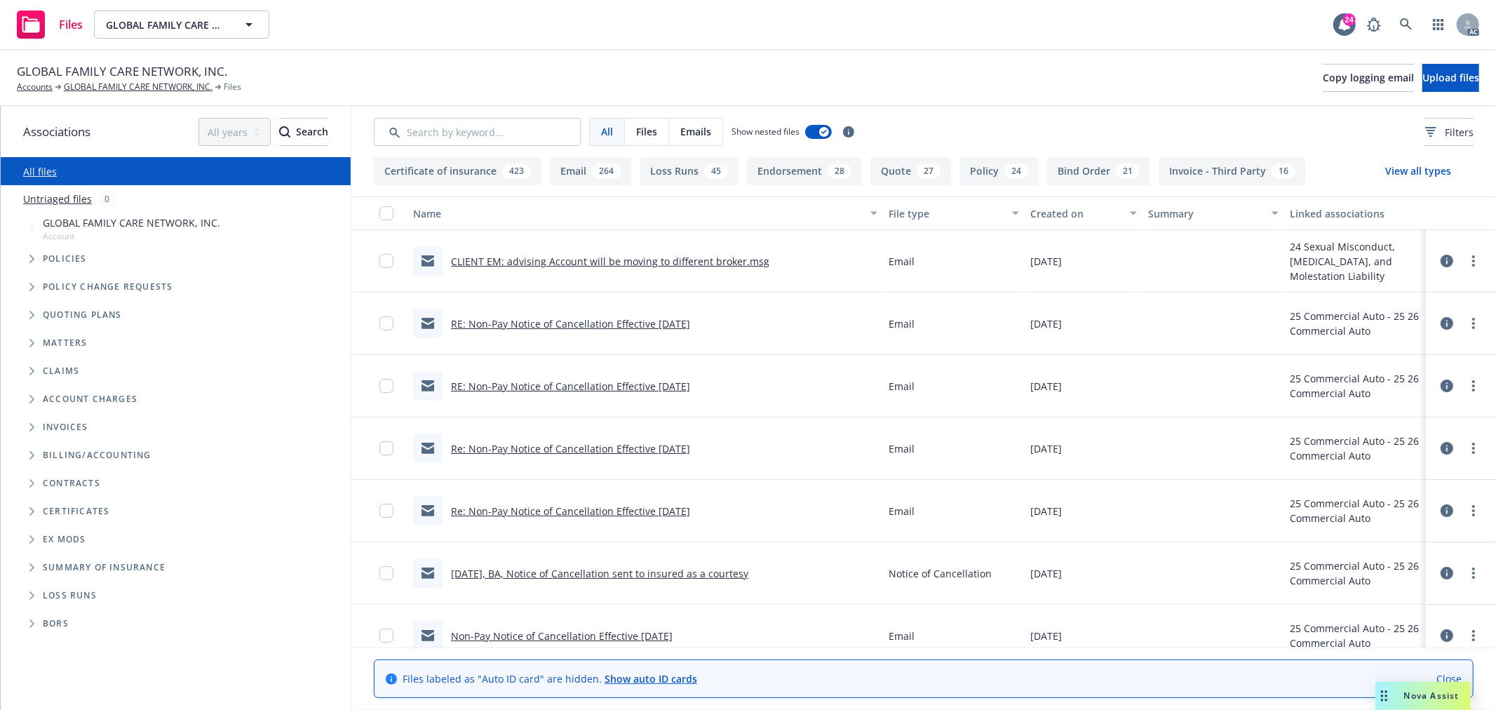  Describe the element at coordinates (1423, 696) in the screenshot. I see `button: Nova Assist` at that location.